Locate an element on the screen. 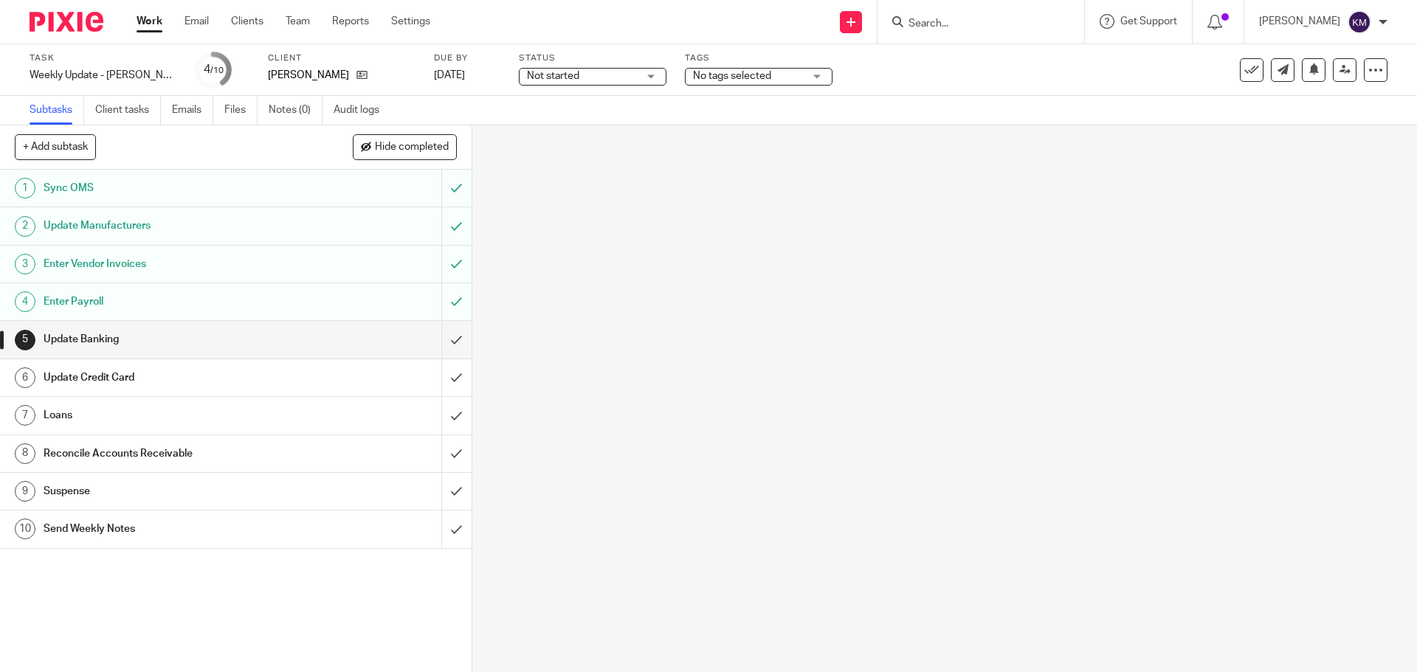 This screenshot has height=672, width=1417. a: Clients is located at coordinates (247, 21).